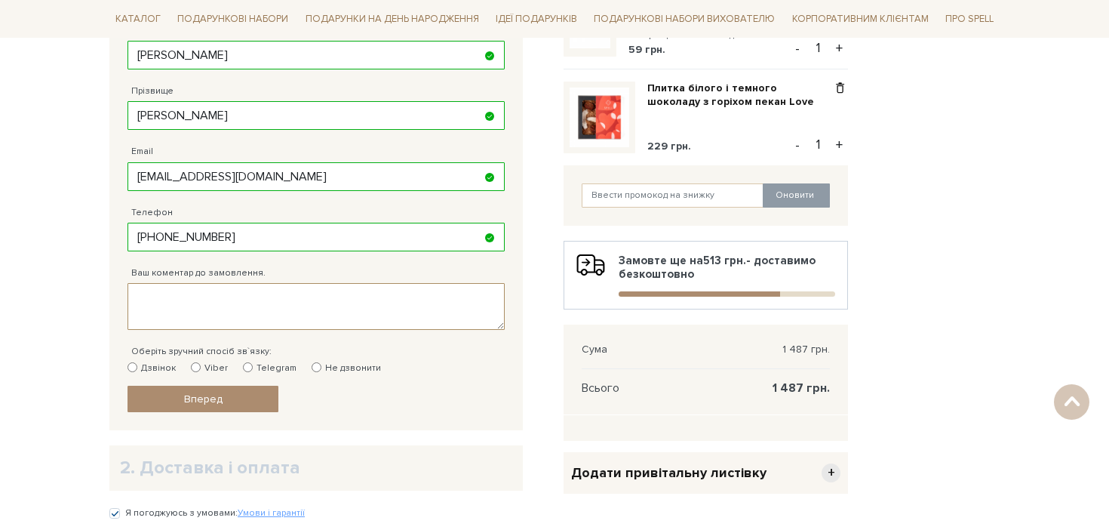  I want to click on span: Вперед, so click(203, 398).